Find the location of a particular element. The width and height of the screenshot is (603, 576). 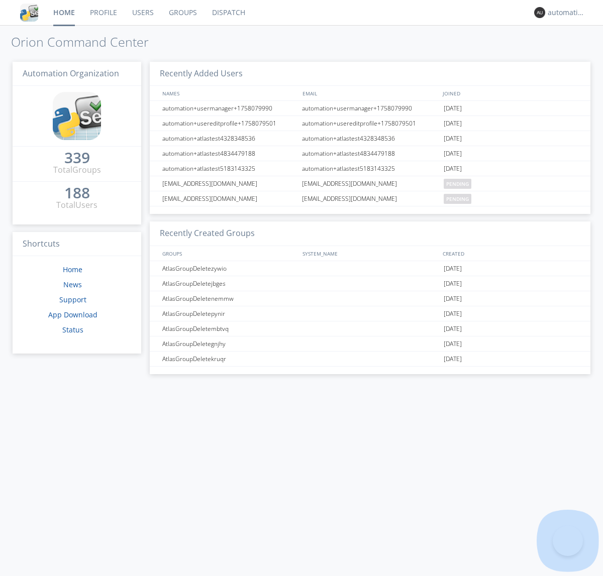

div: AtlasGroupDeletepynir is located at coordinates (229, 313).